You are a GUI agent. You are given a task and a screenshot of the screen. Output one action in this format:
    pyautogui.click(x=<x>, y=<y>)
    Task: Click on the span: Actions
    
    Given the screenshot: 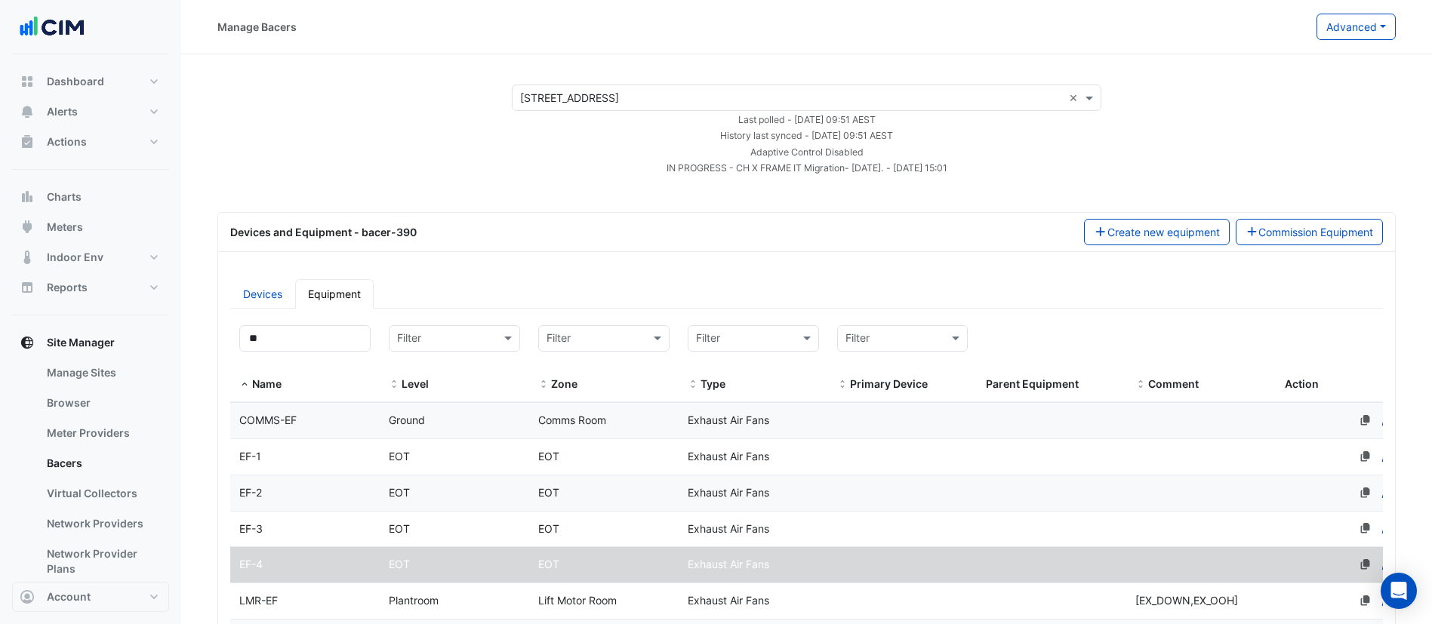 What is the action you would take?
    pyautogui.click(x=66, y=142)
    